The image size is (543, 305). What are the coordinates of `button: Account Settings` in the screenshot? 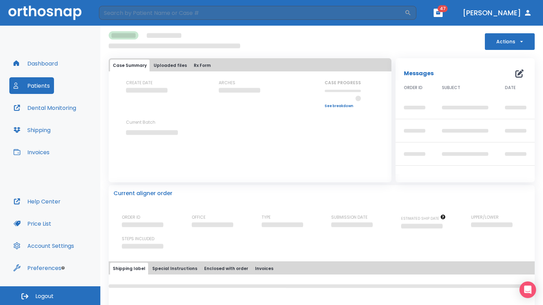 It's located at (44, 246).